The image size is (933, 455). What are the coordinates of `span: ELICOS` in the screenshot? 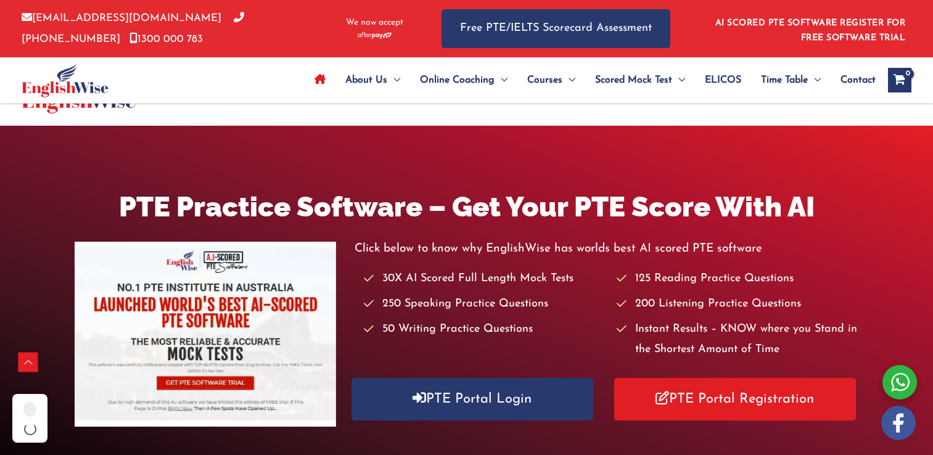 It's located at (723, 80).